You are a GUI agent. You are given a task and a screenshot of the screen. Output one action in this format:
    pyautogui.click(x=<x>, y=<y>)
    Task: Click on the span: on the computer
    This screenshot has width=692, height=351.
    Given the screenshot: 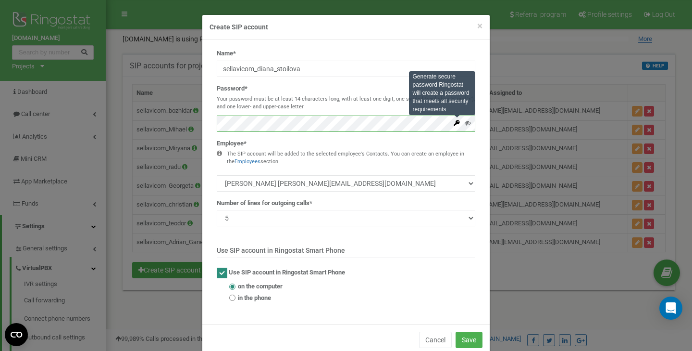 What is the action you would take?
    pyautogui.click(x=260, y=286)
    